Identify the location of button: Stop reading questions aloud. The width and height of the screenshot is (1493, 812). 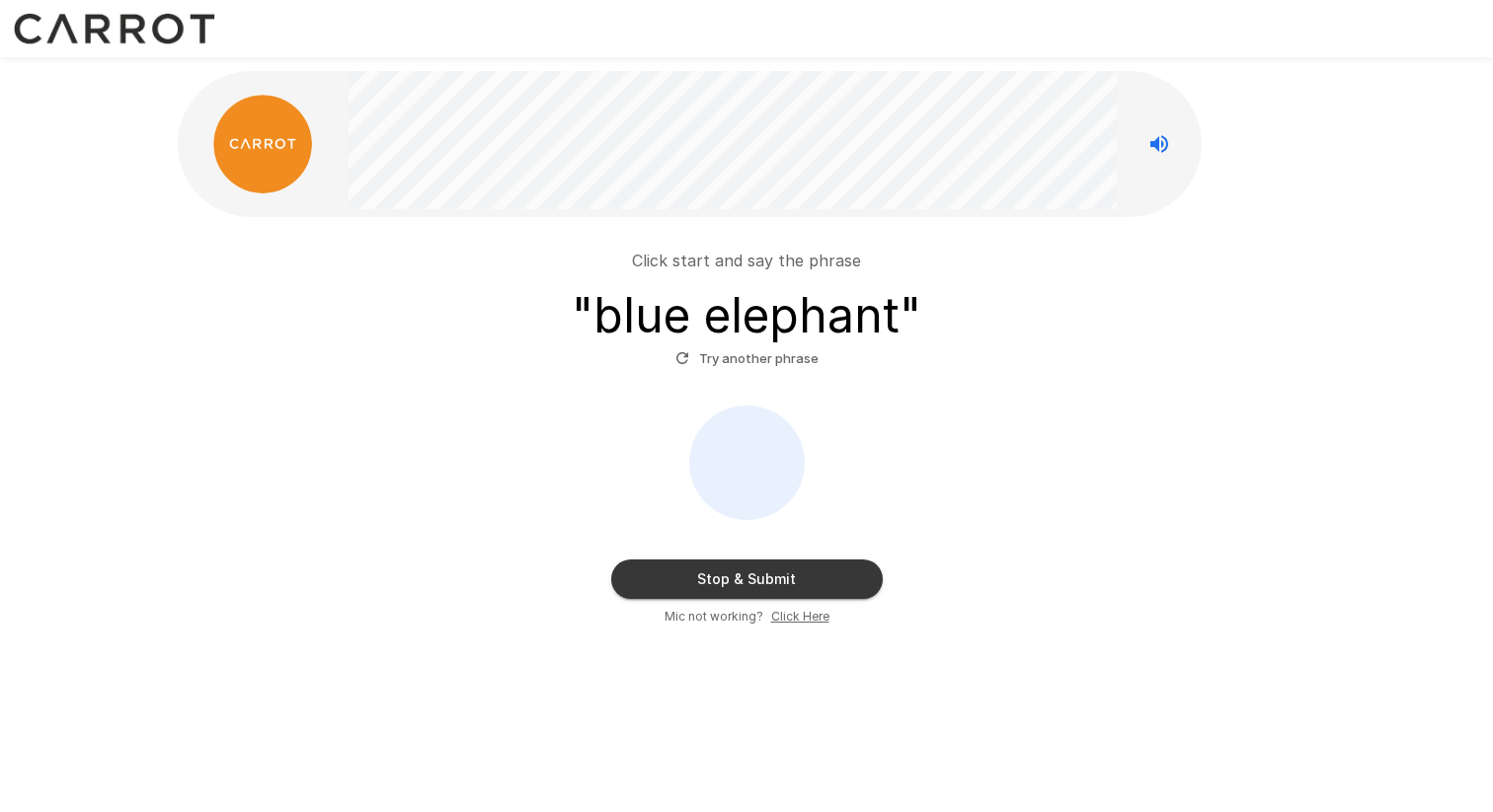
(1159, 144).